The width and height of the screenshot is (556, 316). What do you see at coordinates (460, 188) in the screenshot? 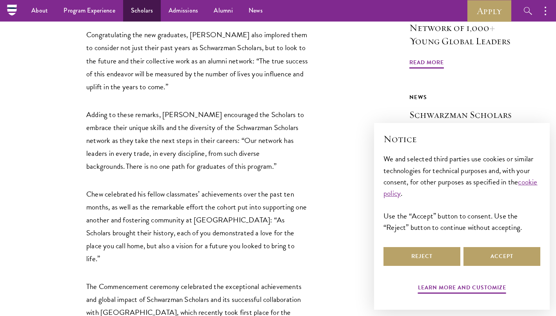
I see `a: cookie policy` at bounding box center [460, 188].